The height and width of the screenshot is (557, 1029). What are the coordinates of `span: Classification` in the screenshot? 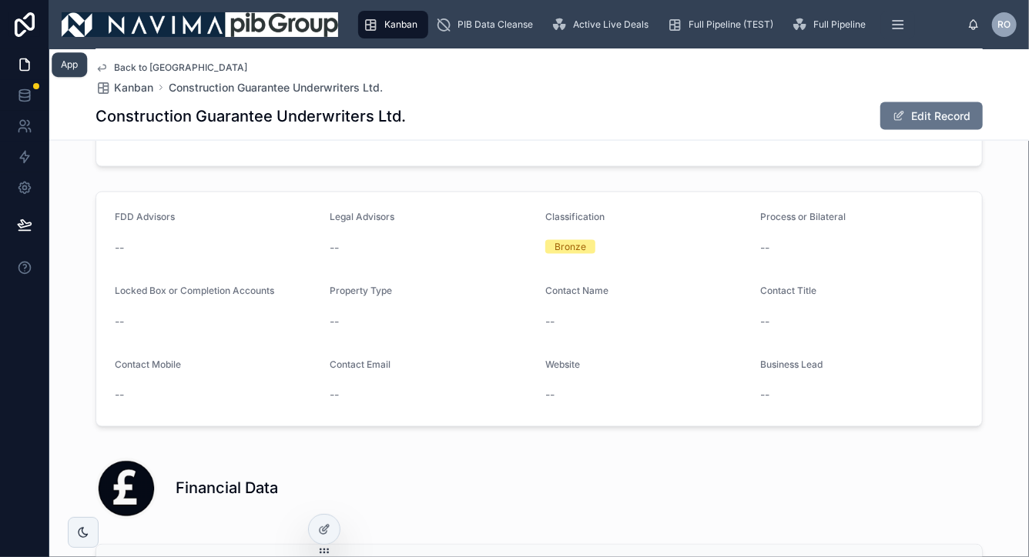 It's located at (574, 216).